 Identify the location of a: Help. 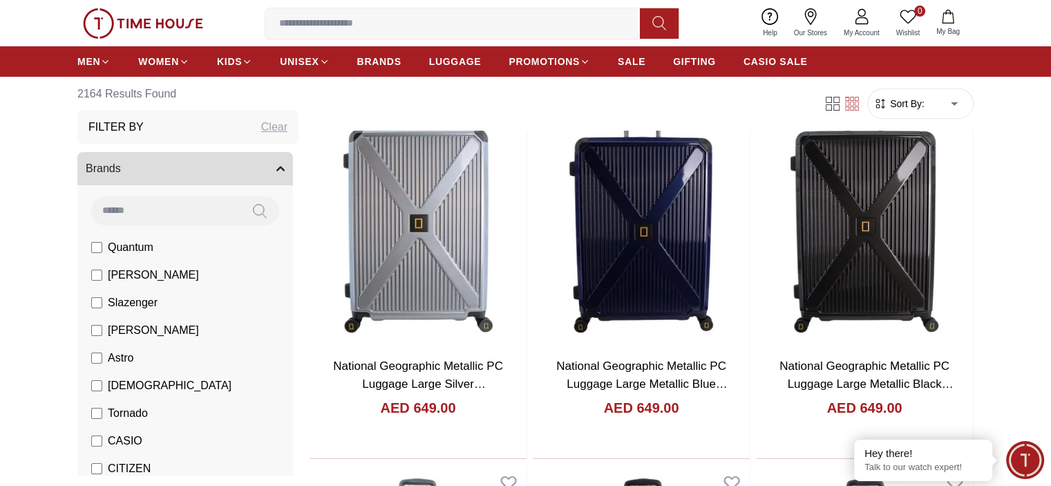
(770, 23).